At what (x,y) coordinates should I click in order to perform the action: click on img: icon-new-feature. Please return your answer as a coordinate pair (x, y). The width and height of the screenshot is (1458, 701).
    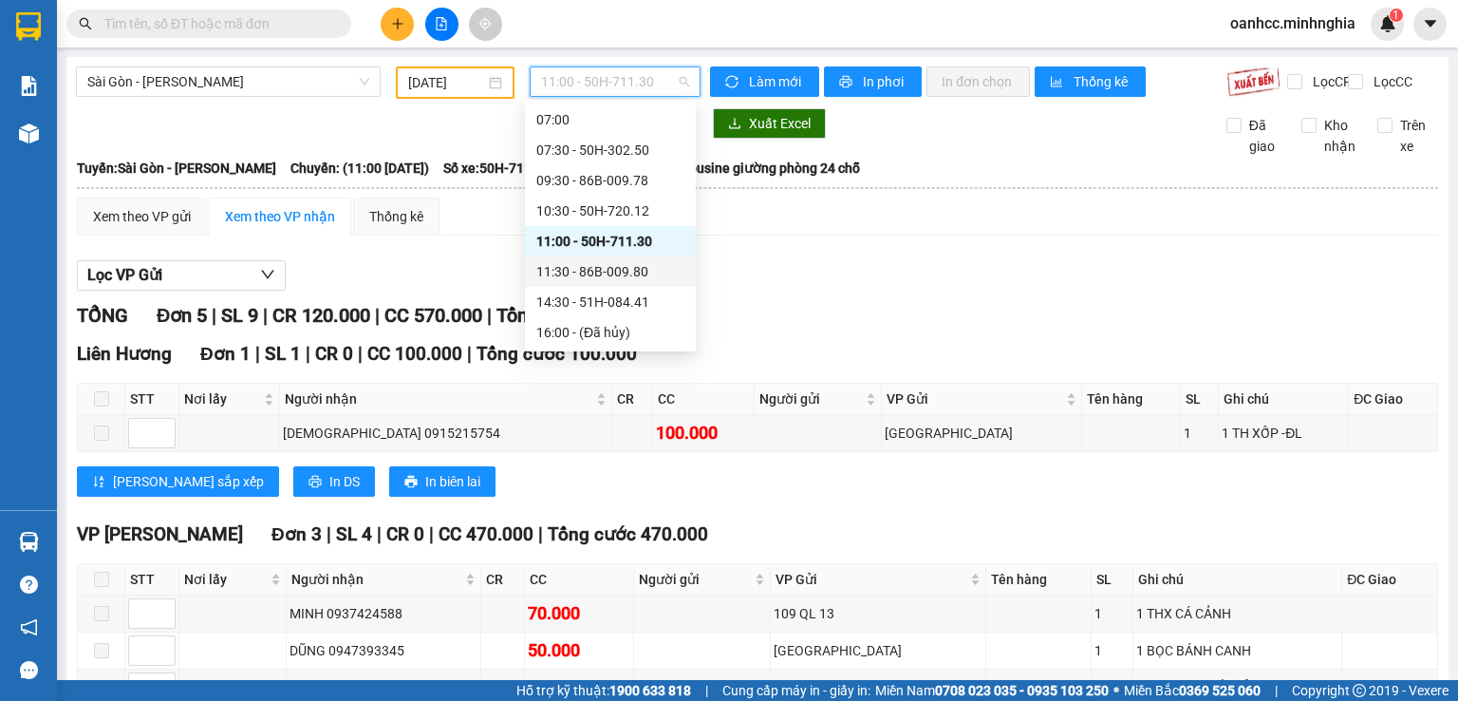
    Looking at the image, I should click on (1388, 24).